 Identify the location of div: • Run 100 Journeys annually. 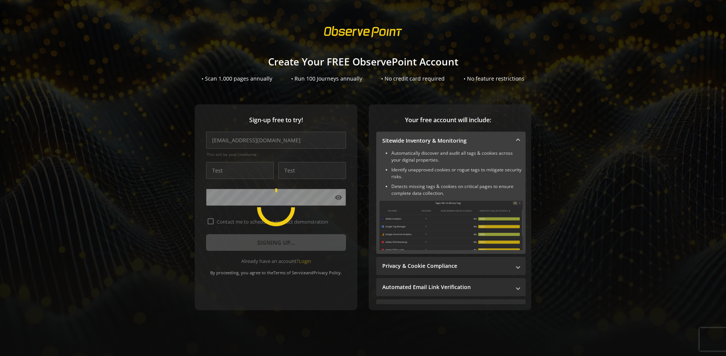
(327, 79).